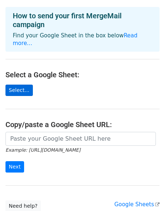 This screenshot has width=165, height=211. What do you see at coordinates (147, 193) in the screenshot?
I see `div: Chat Widget` at bounding box center [147, 193].